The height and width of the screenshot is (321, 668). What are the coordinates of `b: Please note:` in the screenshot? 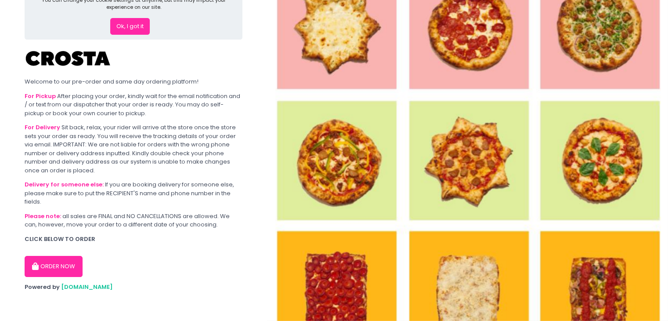 It's located at (43, 216).